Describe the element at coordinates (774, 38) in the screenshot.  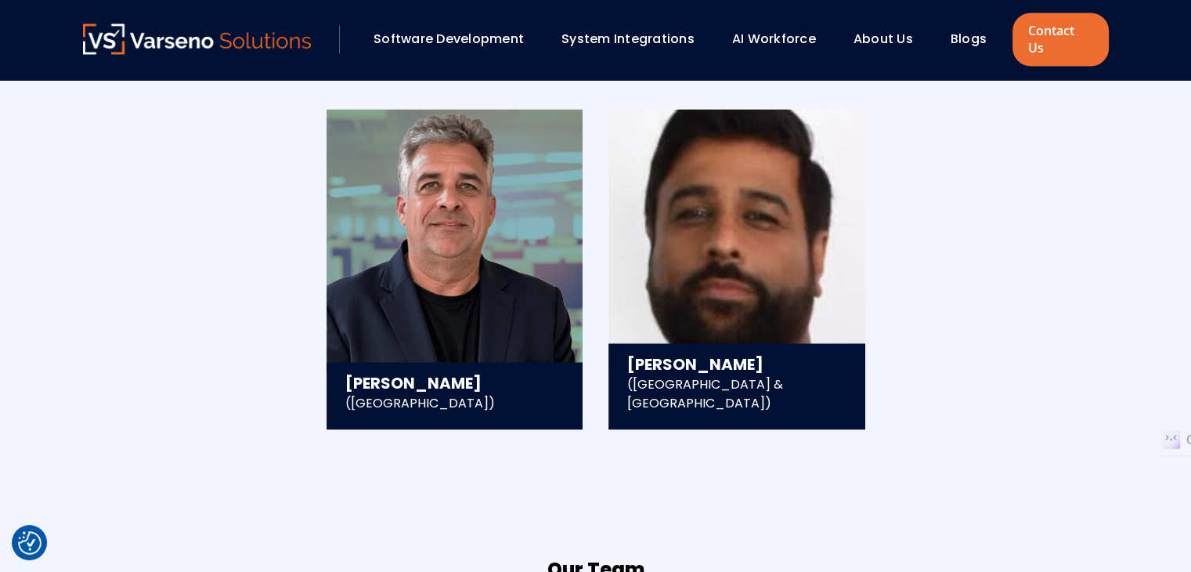
I see `a: AI Workforce` at that location.